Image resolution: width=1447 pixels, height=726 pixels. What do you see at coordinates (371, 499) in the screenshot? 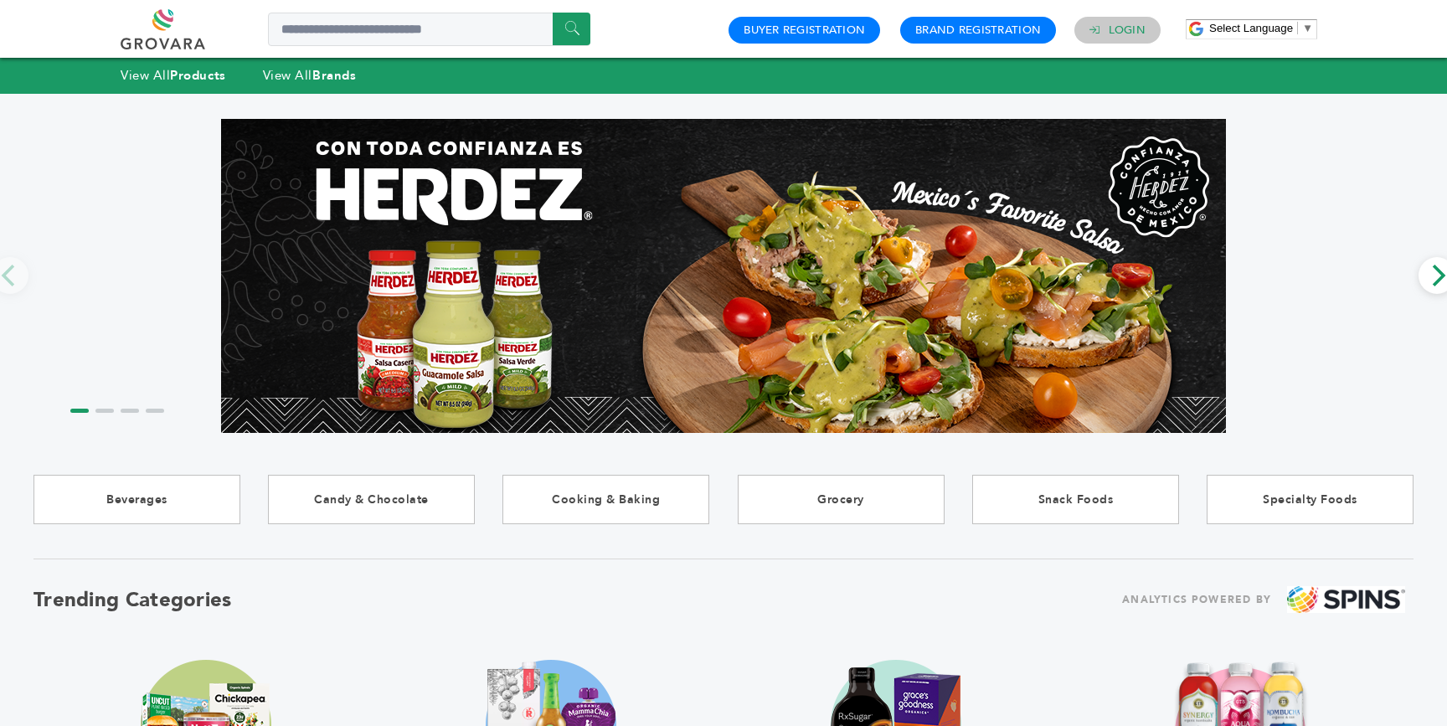
I see `a: Candy & Chocolate` at bounding box center [371, 499].